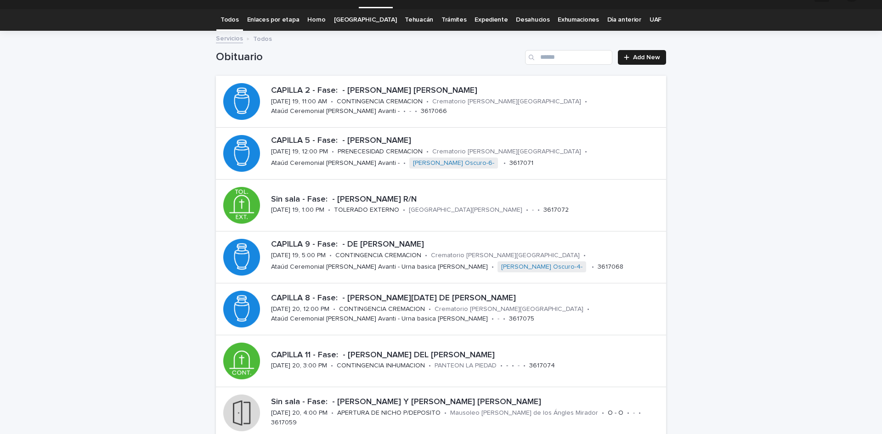  What do you see at coordinates (262, 38) in the screenshot?
I see `p: Todos` at bounding box center [262, 38].